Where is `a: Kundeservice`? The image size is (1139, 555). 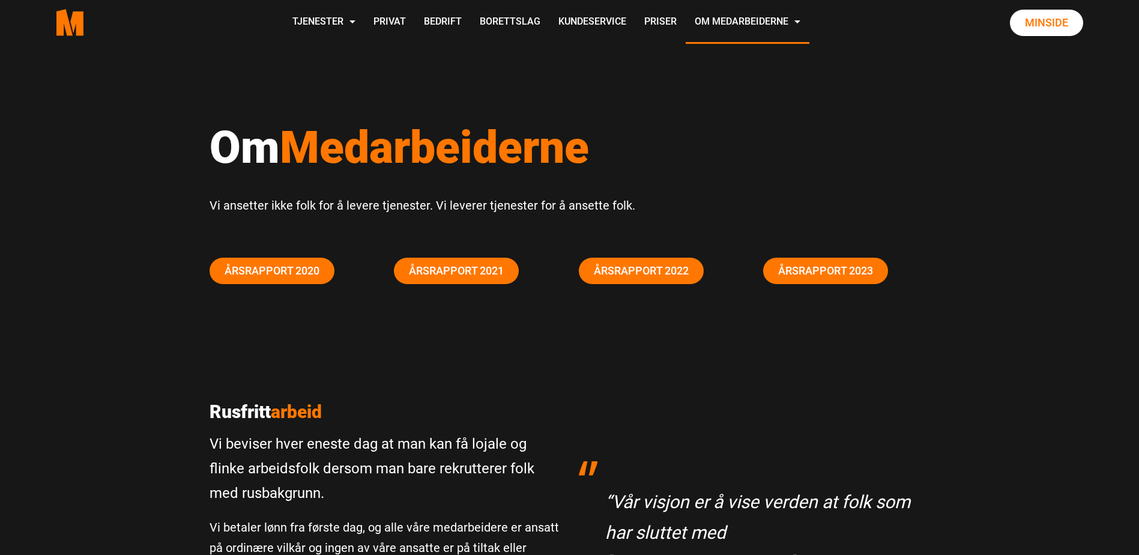 a: Kundeservice is located at coordinates (592, 22).